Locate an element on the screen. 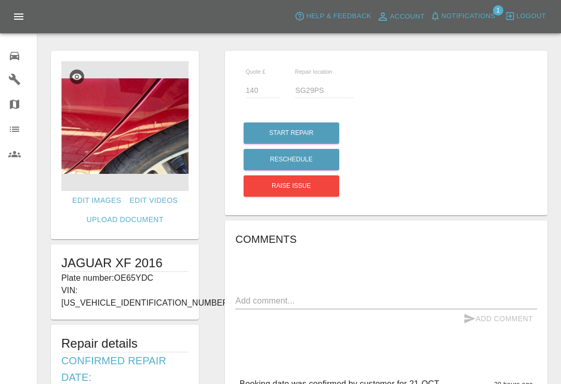  button: Help & Feedback is located at coordinates (332, 16).